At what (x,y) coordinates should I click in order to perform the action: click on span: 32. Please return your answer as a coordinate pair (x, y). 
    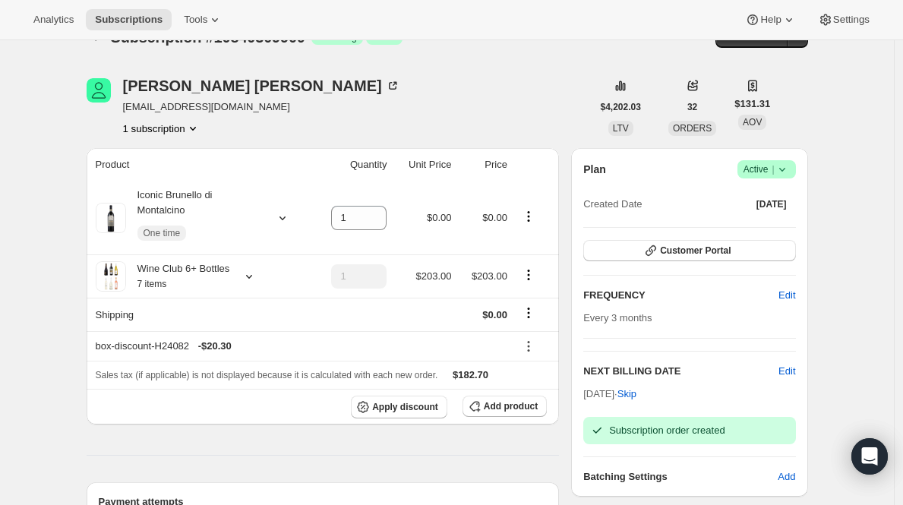
    Looking at the image, I should click on (692, 107).